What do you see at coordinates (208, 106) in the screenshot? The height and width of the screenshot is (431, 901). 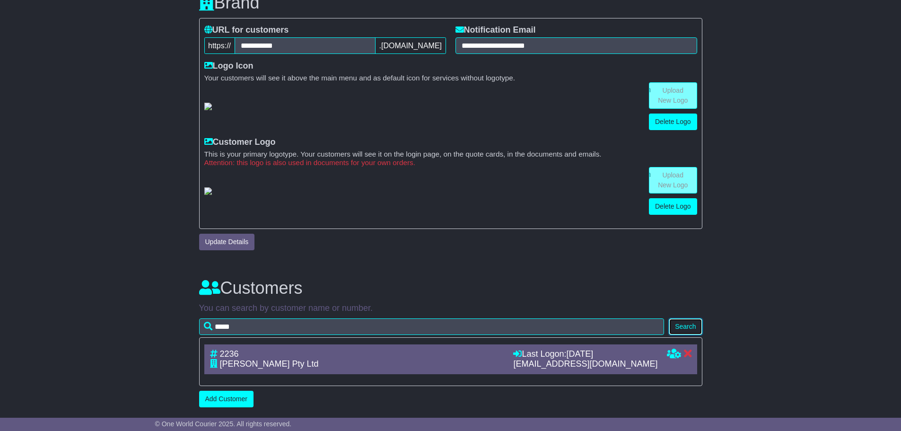 I see `img: GetResellerIconLogo` at bounding box center [208, 106].